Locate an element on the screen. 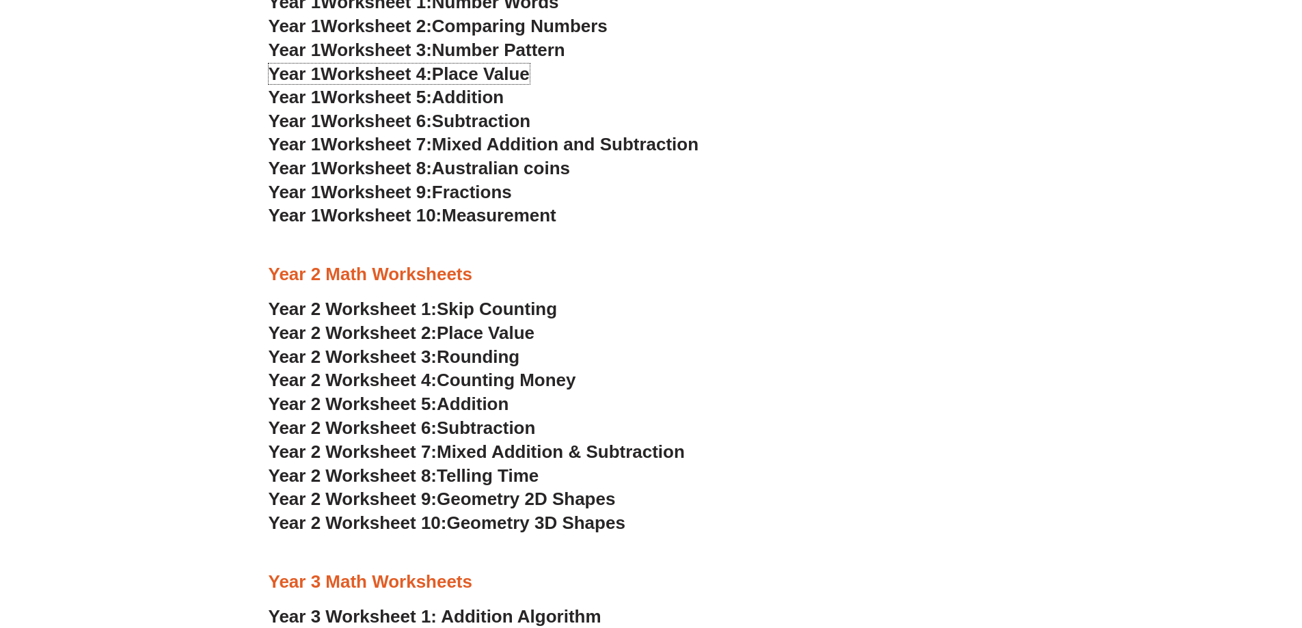 This screenshot has height=628, width=1302. span: Year 2 Worksheet 5: is located at coordinates (353, 404).